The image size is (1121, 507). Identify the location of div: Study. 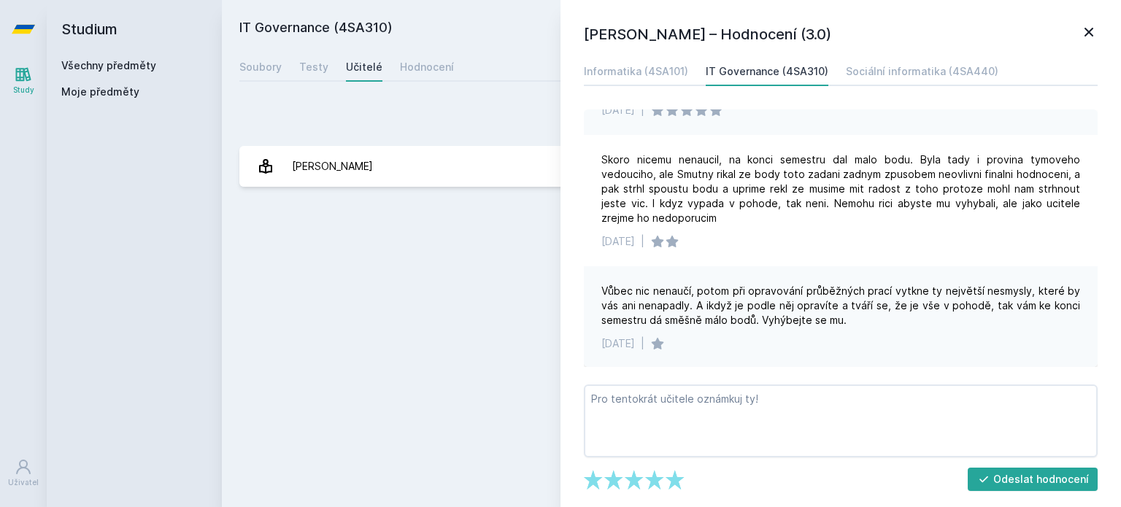
(23, 90).